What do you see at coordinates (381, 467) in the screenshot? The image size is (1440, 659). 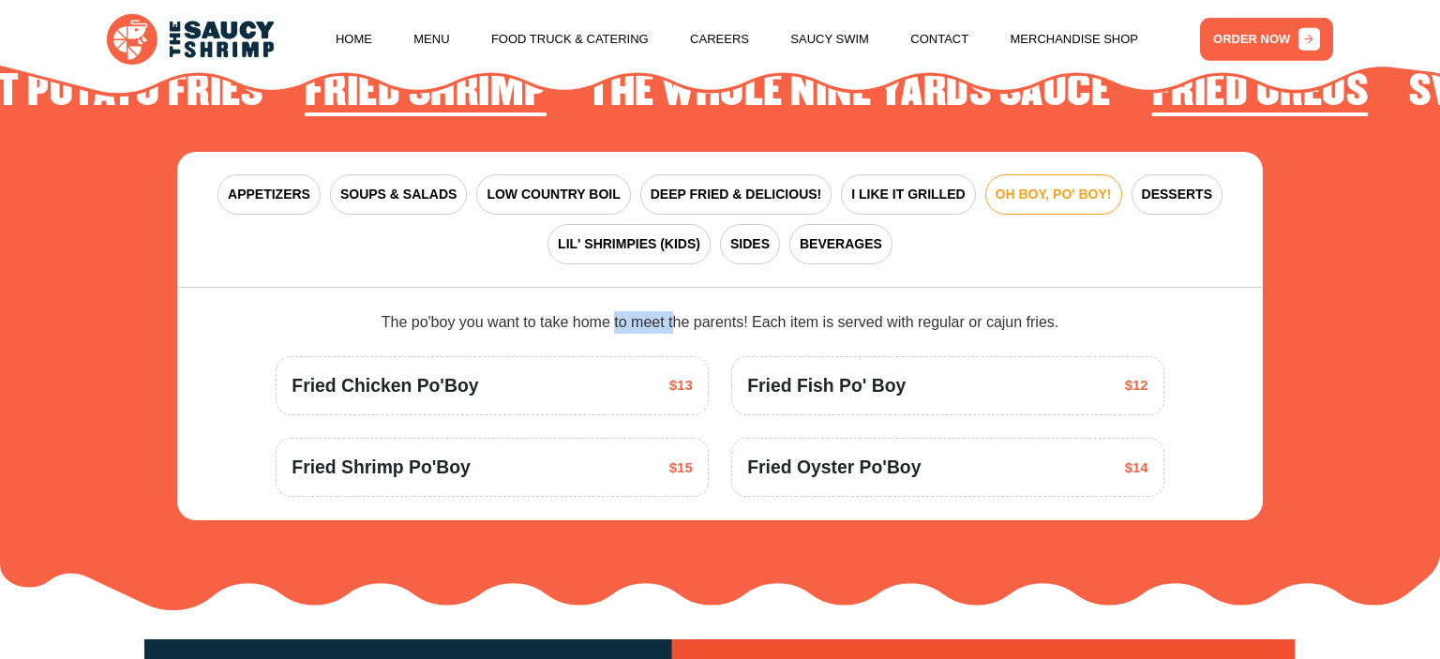 I see `span: Fried Shrimp Po'Boy` at bounding box center [381, 467].